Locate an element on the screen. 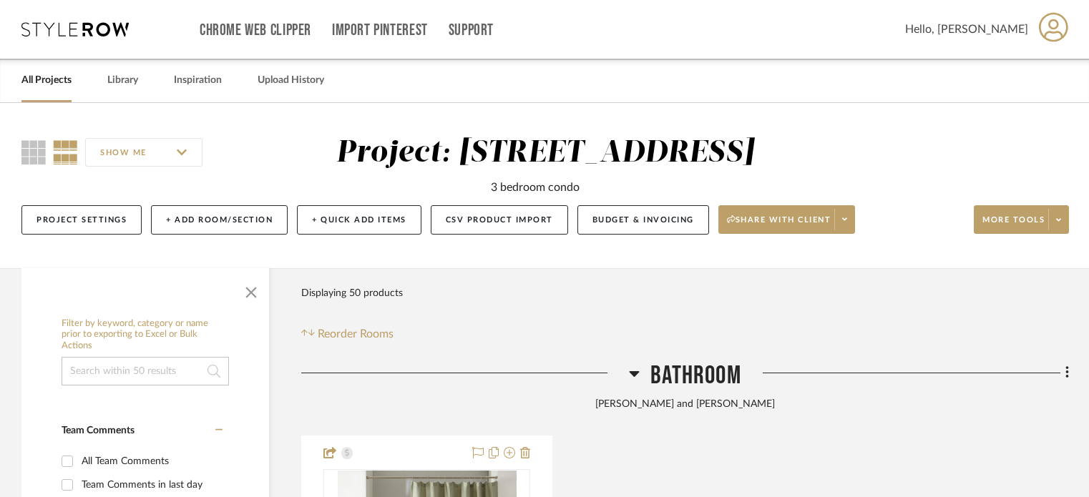 Image resolution: width=1089 pixels, height=497 pixels. a: Library is located at coordinates (122, 80).